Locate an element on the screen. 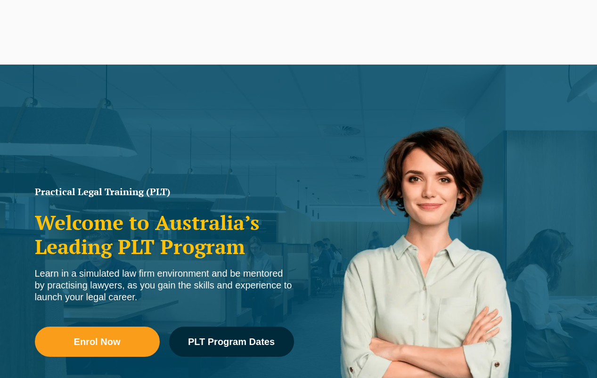 The width and height of the screenshot is (597, 378). h1: Practical Legal Training (PLT) is located at coordinates (165, 192).